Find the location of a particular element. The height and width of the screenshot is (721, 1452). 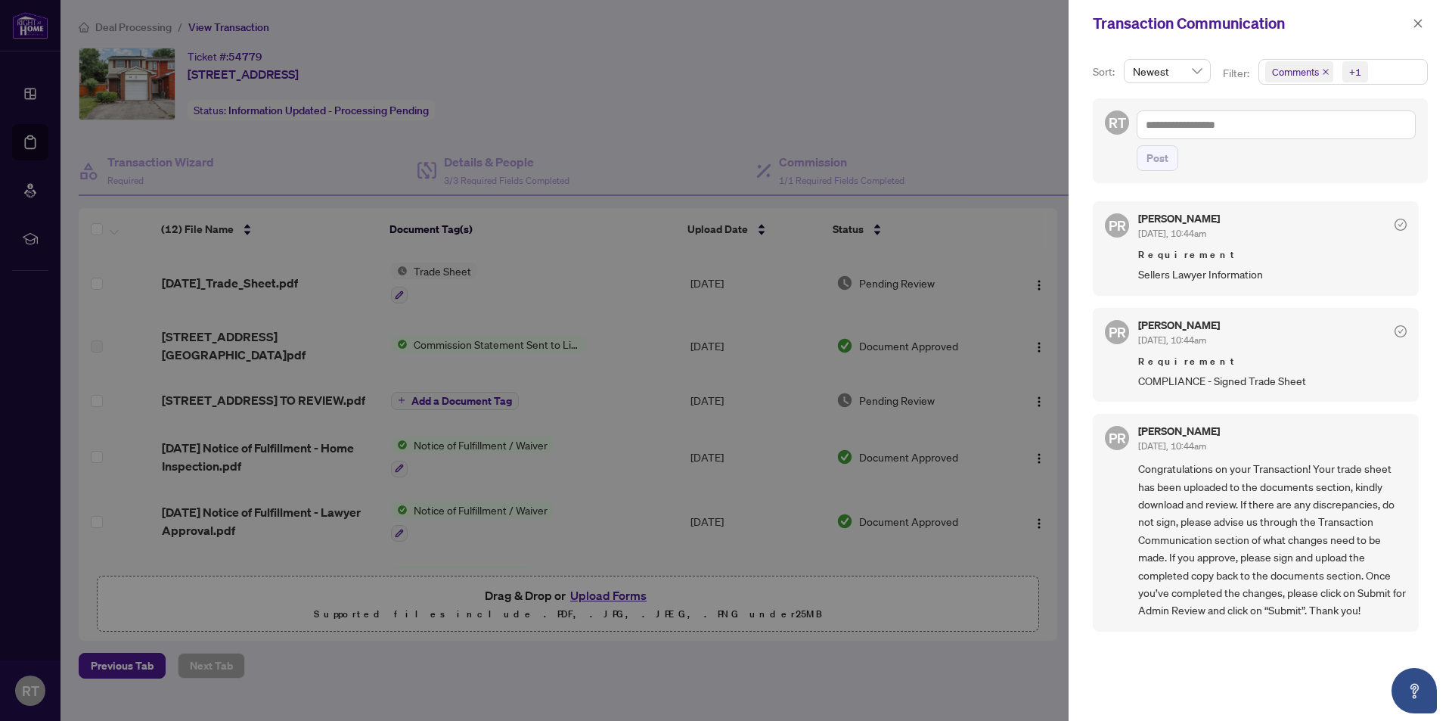

span: Congratulations on your Transaction! Your trade sheet has been uploaded to the documents section,... is located at coordinates (1272, 539).